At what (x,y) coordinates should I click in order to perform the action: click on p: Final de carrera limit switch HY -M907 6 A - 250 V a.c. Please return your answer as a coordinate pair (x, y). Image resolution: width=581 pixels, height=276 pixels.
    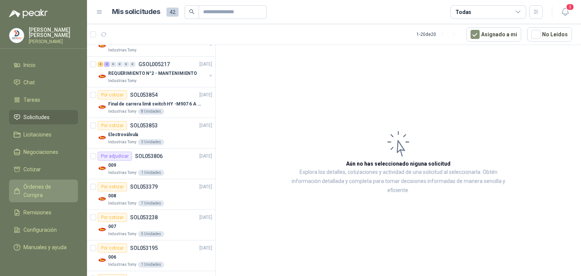
    Looking at the image, I should click on (155, 104).